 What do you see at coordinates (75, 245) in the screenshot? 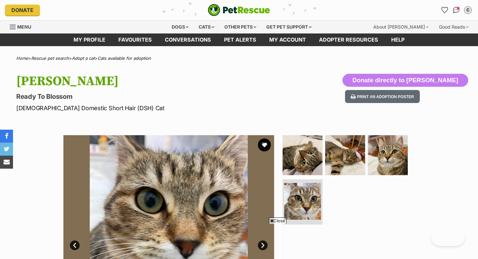
I see `a: Prev` at bounding box center [75, 245].